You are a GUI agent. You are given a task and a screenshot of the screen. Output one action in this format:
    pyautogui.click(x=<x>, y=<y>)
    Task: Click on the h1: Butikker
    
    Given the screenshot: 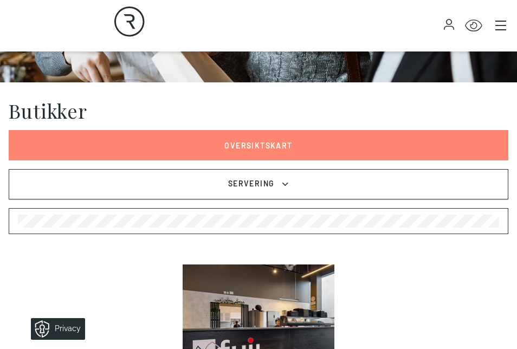 What is the action you would take?
    pyautogui.click(x=48, y=110)
    